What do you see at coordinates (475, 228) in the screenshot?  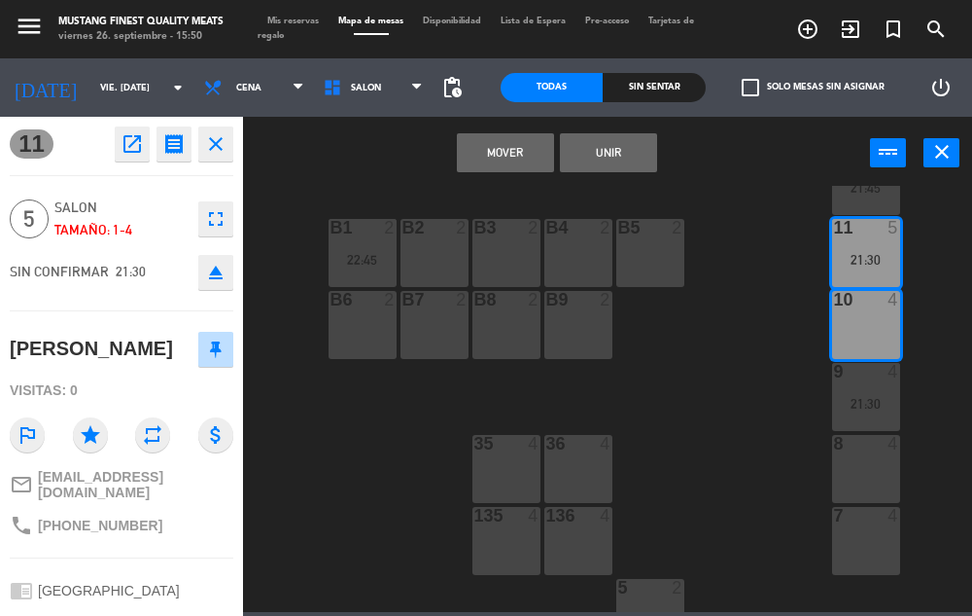 I see `div: B3` at bounding box center [475, 228].